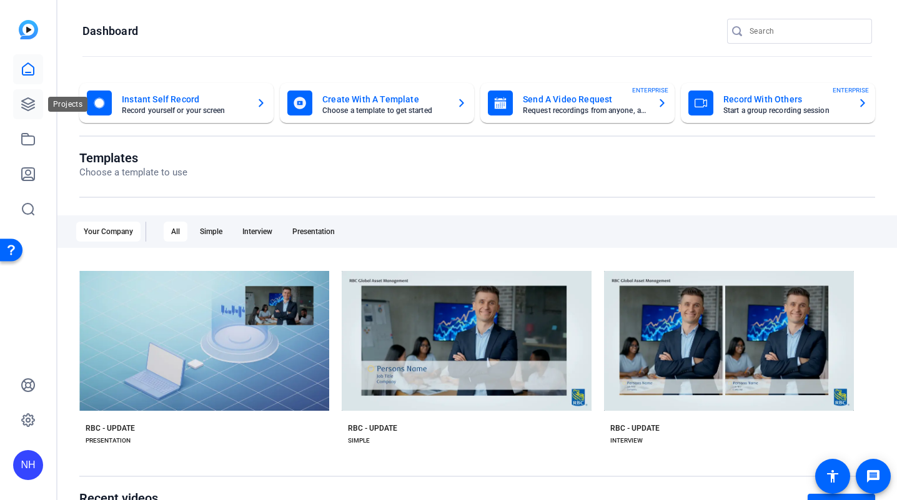 Image resolution: width=897 pixels, height=500 pixels. What do you see at coordinates (577, 103) in the screenshot?
I see `button: Send A Video RequestRequest recordings from anyone, anywhereENTERPRISE` at bounding box center [577, 103].